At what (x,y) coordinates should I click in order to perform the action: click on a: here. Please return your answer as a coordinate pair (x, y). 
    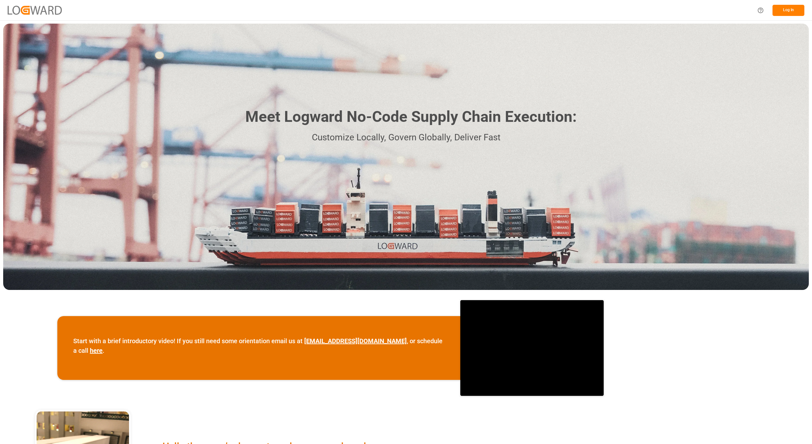
    Looking at the image, I should click on (96, 350).